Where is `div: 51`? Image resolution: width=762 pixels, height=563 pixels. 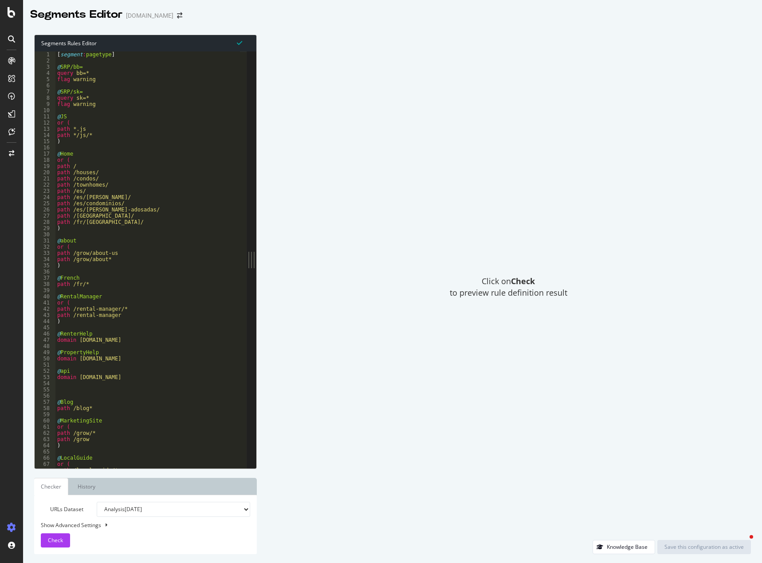 div: 51 is located at coordinates (45, 365).